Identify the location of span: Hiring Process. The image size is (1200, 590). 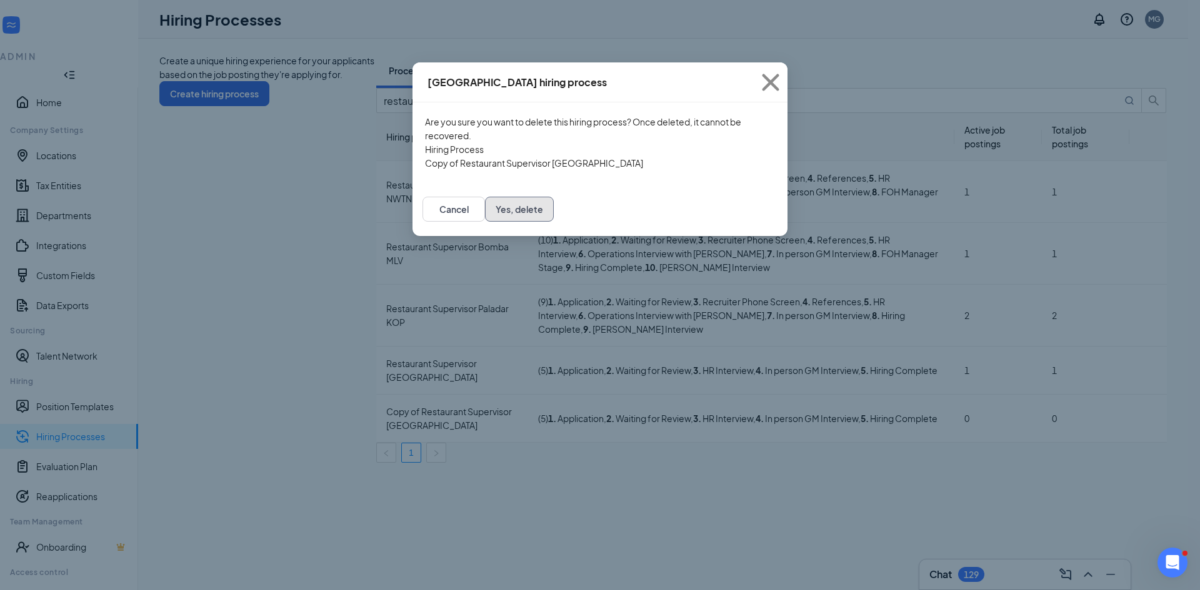
(454, 149).